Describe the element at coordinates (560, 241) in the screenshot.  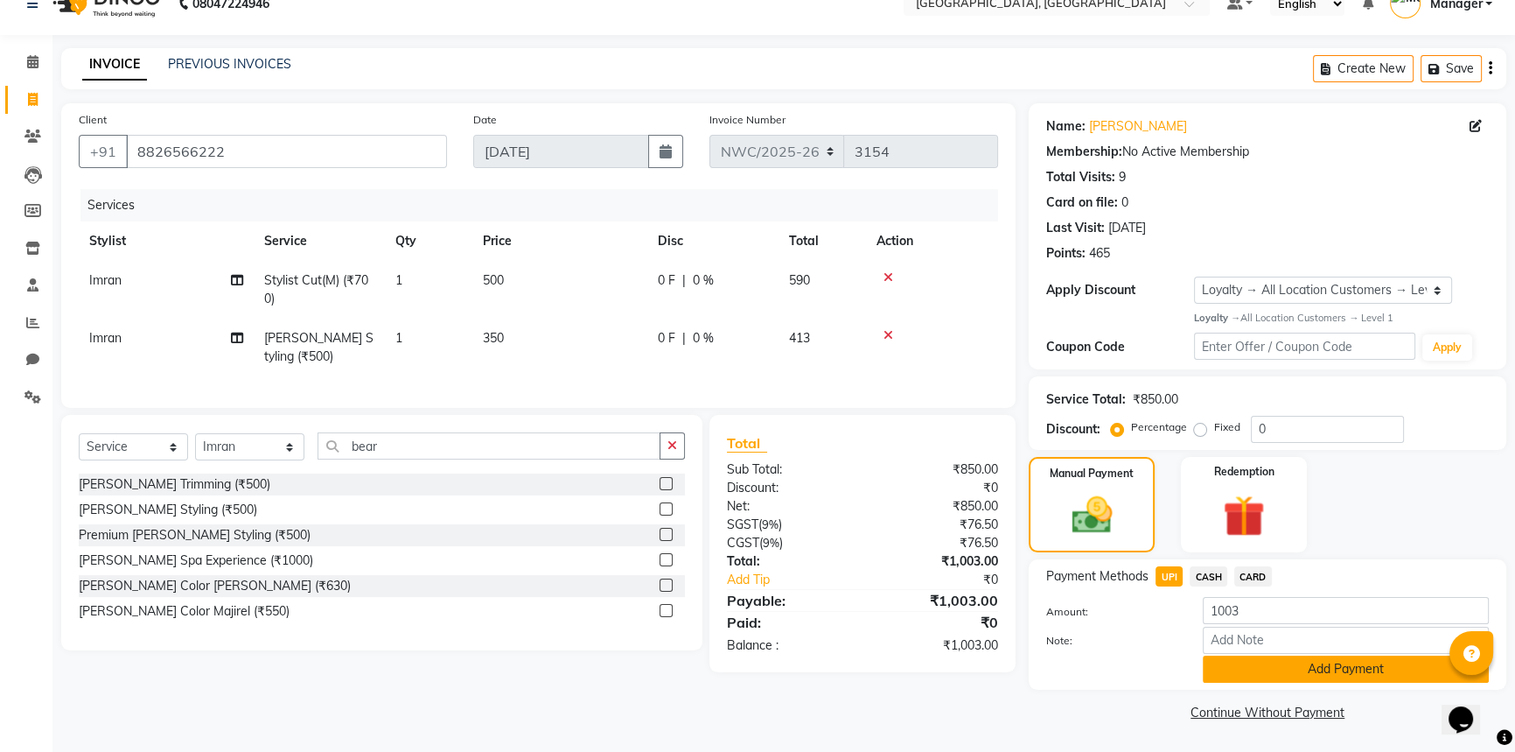
I see `th: Price` at that location.